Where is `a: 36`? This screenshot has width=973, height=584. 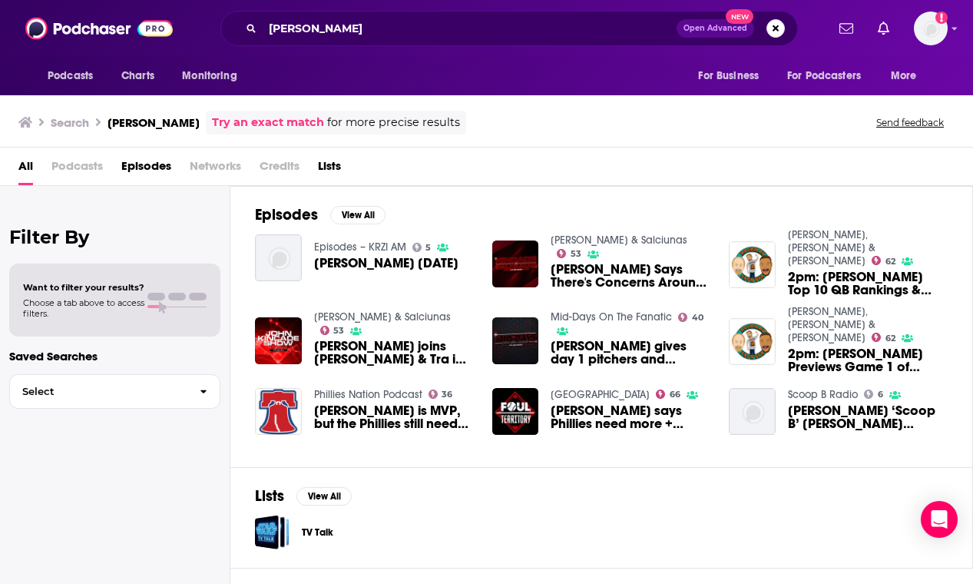 a: 36 is located at coordinates (441, 394).